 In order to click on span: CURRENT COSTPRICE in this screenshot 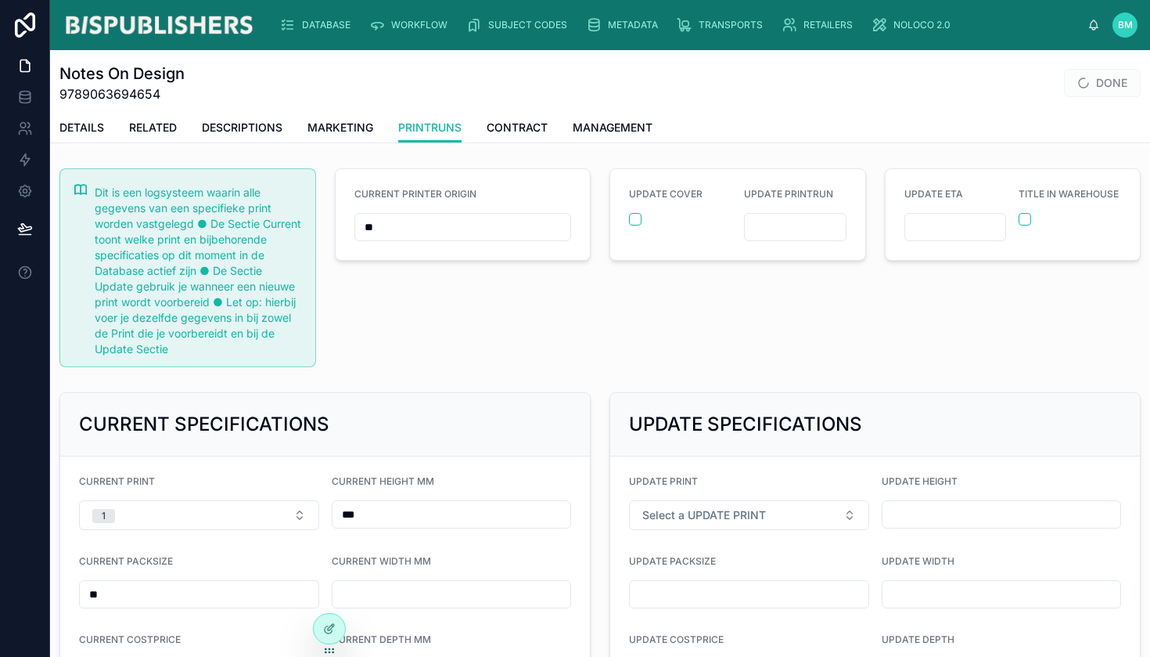, I will do `click(130, 639)`.